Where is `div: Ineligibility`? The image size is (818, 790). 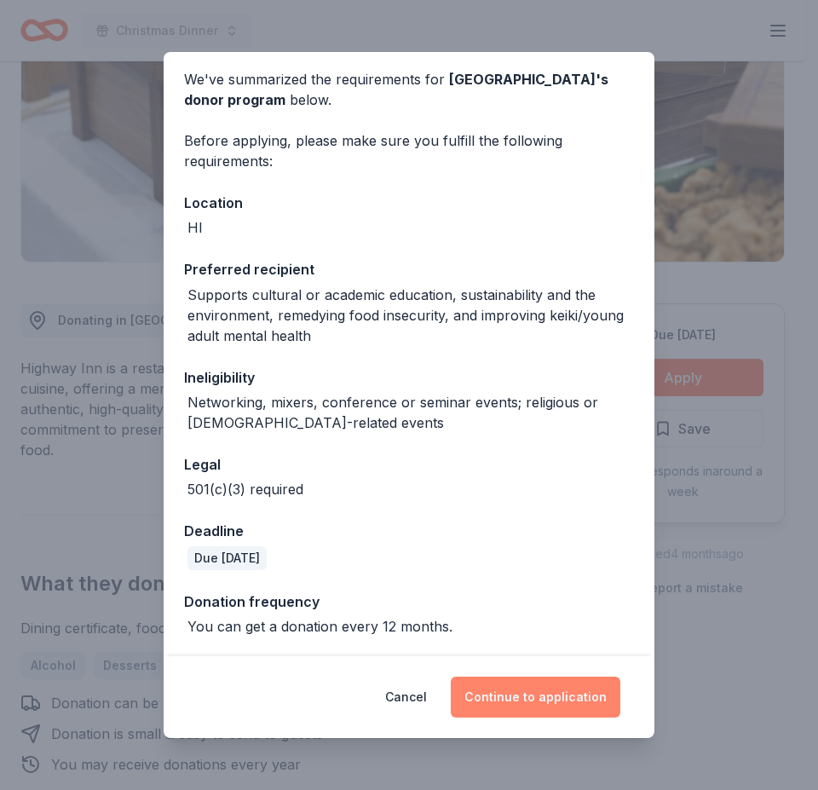
div: Ineligibility is located at coordinates (409, 377).